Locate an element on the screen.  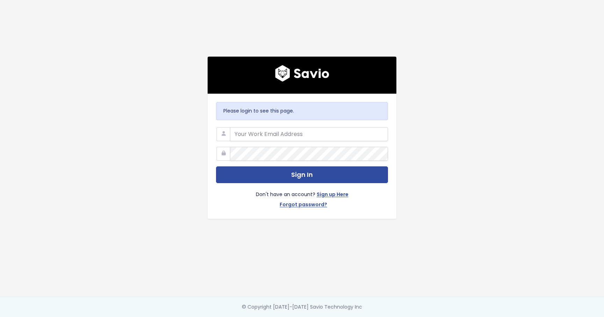
p: Please login to see this page. is located at coordinates (302, 111).